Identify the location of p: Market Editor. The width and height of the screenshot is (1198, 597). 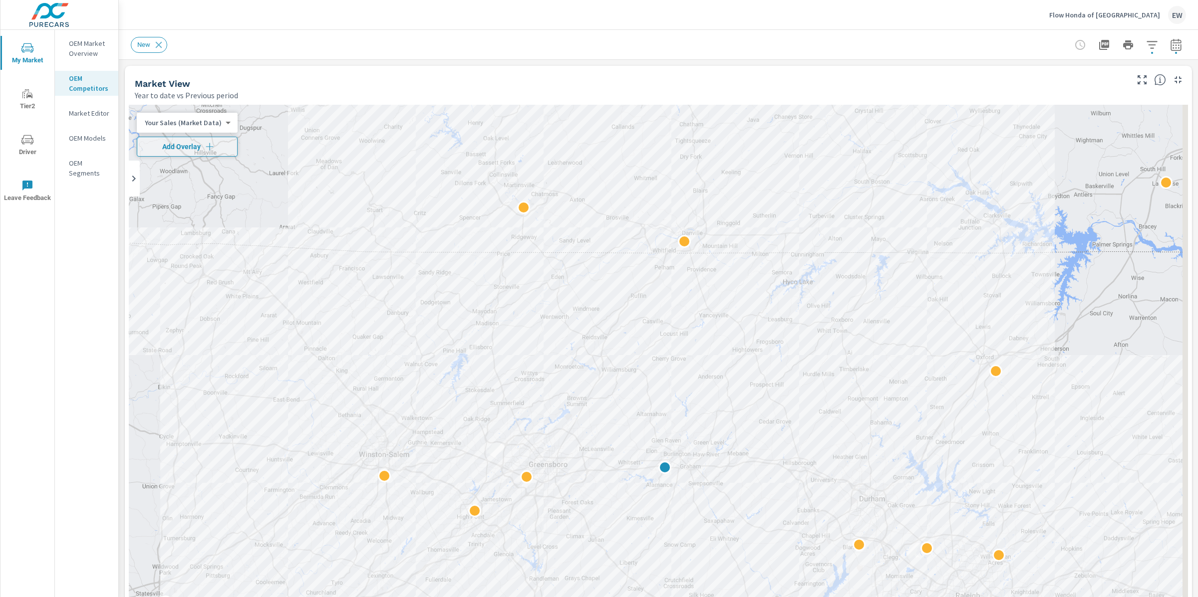
(89, 113).